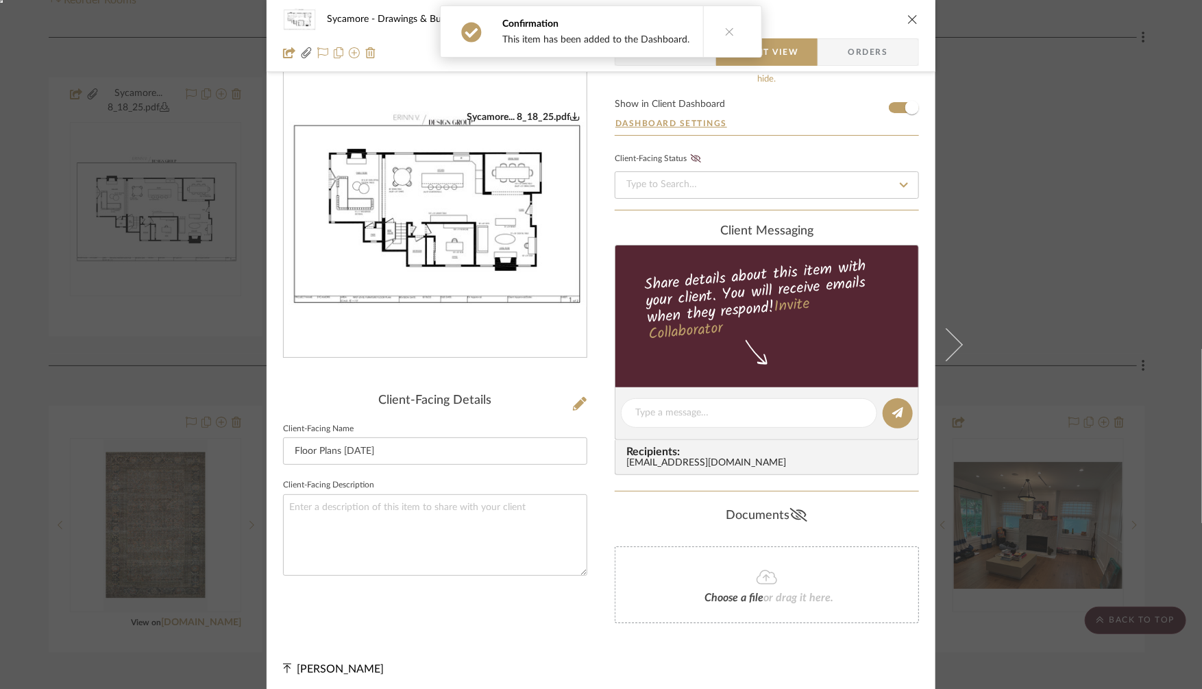 This screenshot has width=1202, height=689. Describe the element at coordinates (371, 53) in the screenshot. I see `img: Remove from project` at that location.